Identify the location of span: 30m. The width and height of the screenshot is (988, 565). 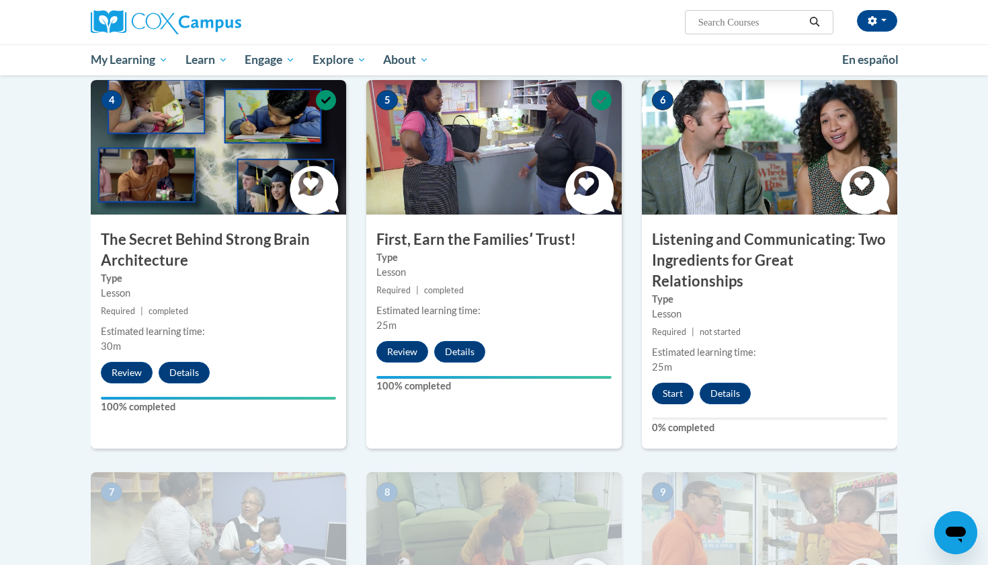
(111, 346).